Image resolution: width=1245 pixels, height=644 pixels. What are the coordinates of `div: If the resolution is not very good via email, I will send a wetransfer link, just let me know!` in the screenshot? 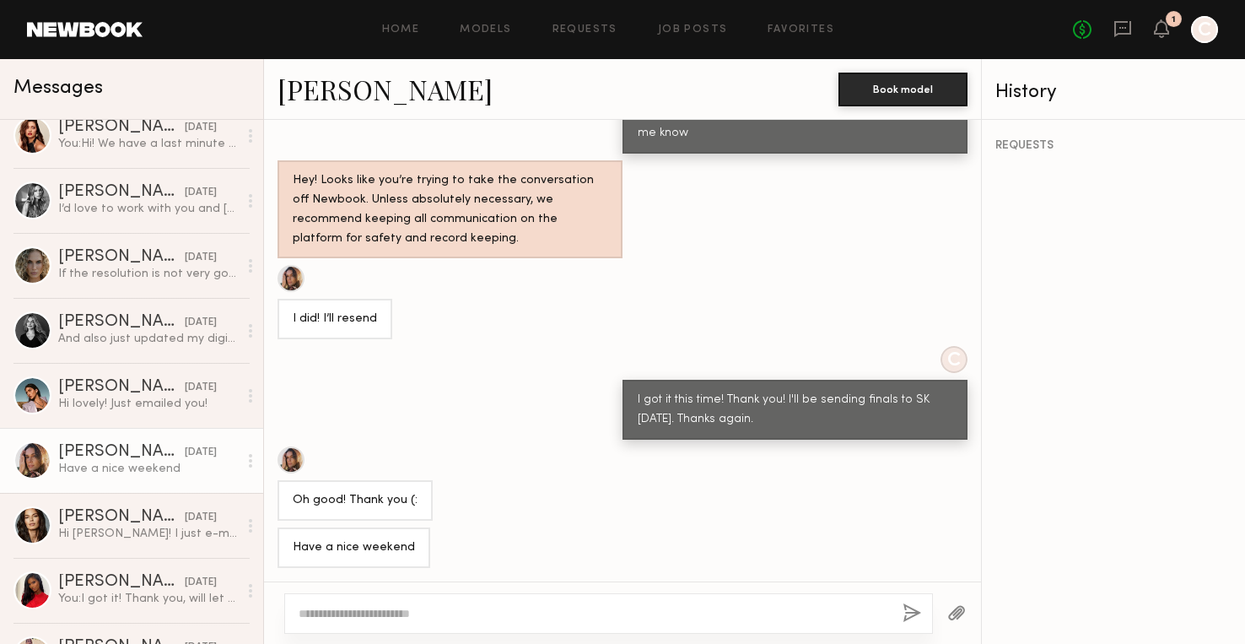 It's located at (148, 273).